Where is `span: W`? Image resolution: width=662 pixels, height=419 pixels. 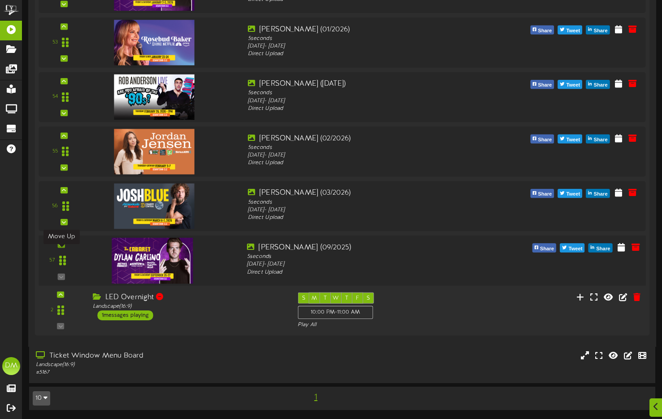
span: W is located at coordinates (336, 298).